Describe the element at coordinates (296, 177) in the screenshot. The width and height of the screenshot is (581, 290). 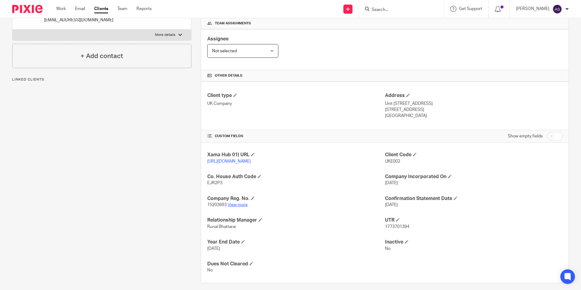
I see `h4: Co. House Auth Code` at that location.